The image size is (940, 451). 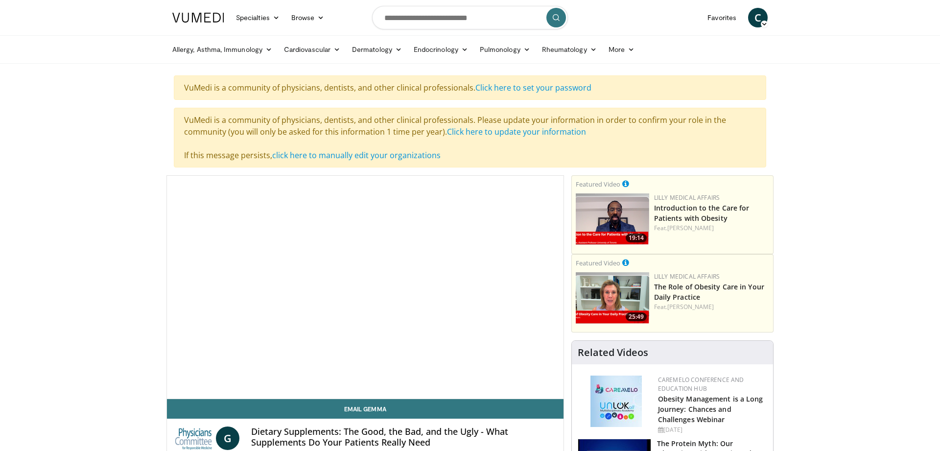 I want to click on span: 25:49, so click(x=636, y=317).